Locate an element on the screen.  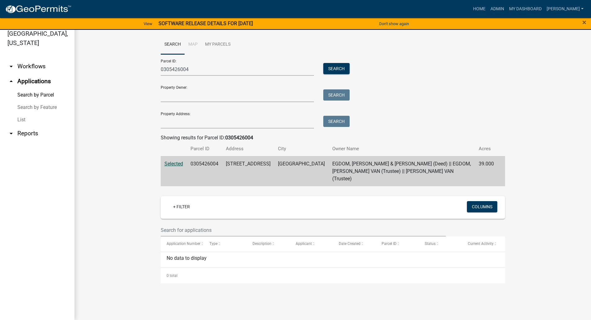
td: 0305426004 is located at coordinates (204, 171).